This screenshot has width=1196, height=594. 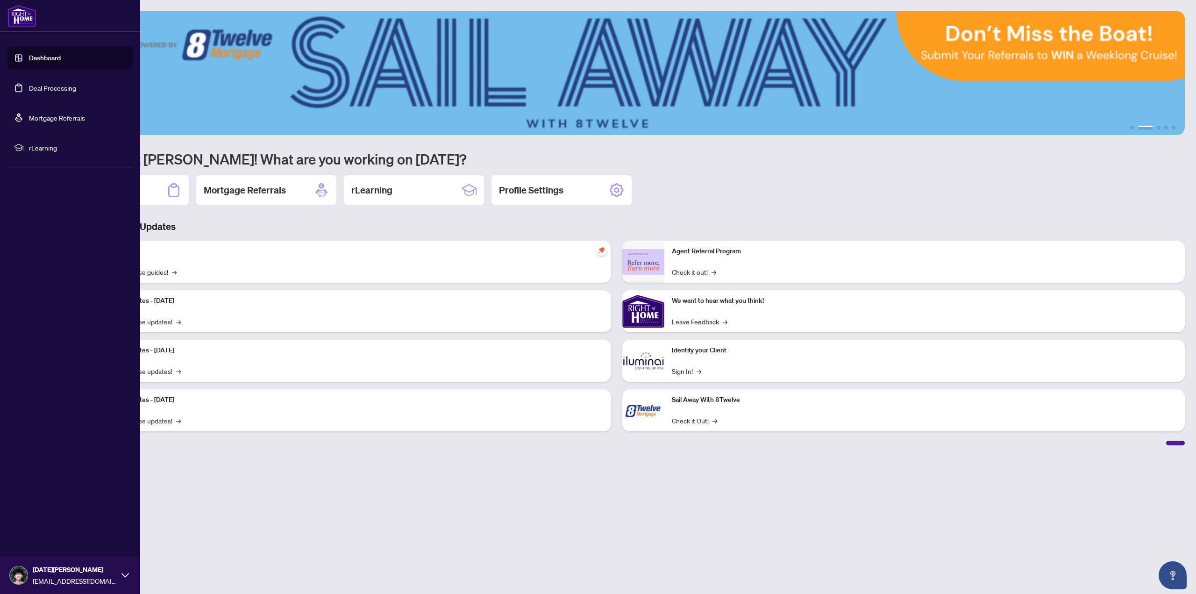 I want to click on a: Mortgage Referrals, so click(x=57, y=118).